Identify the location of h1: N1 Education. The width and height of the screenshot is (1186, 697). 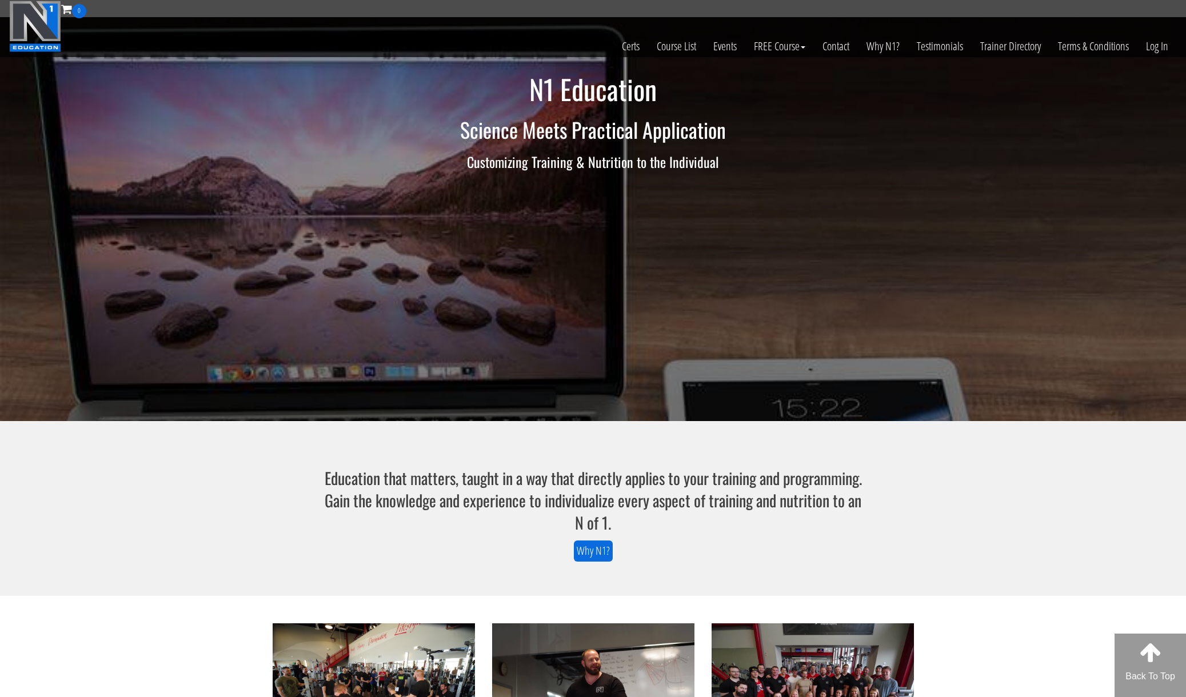
(593, 89).